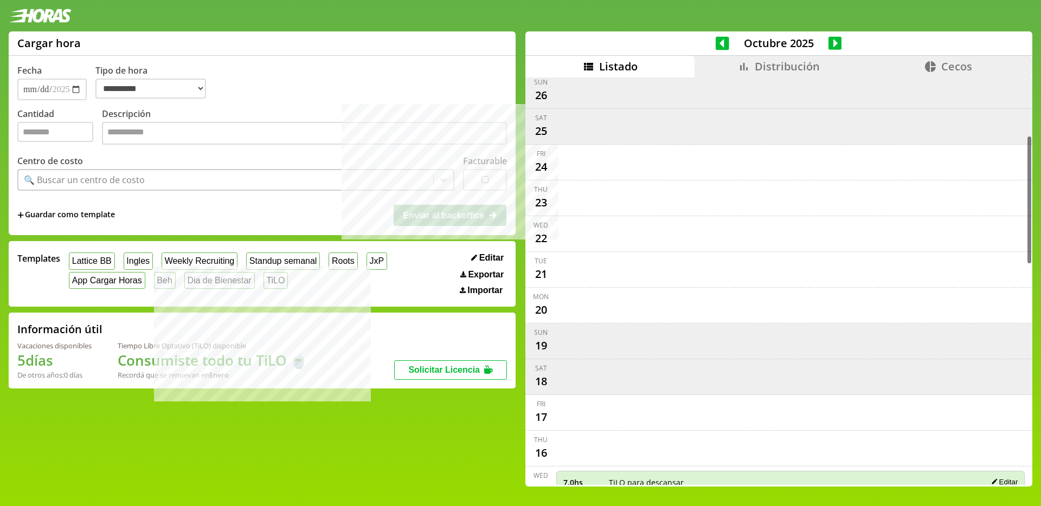  I want to click on button: JxP, so click(377, 261).